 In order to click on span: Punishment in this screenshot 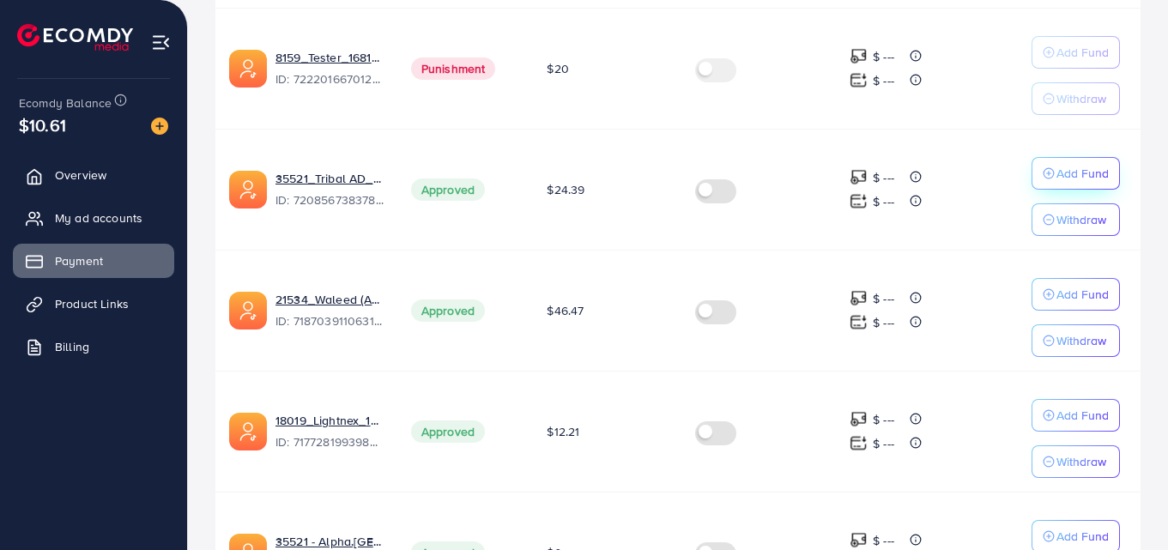, I will do `click(453, 69)`.